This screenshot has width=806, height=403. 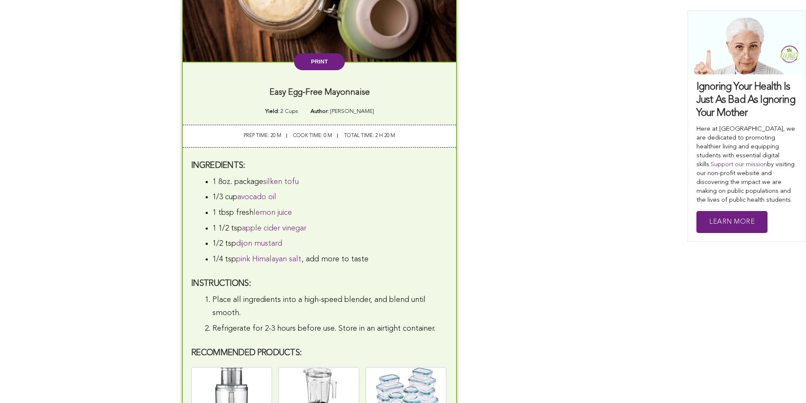 I want to click on a: apple cider vinegar, so click(x=274, y=229).